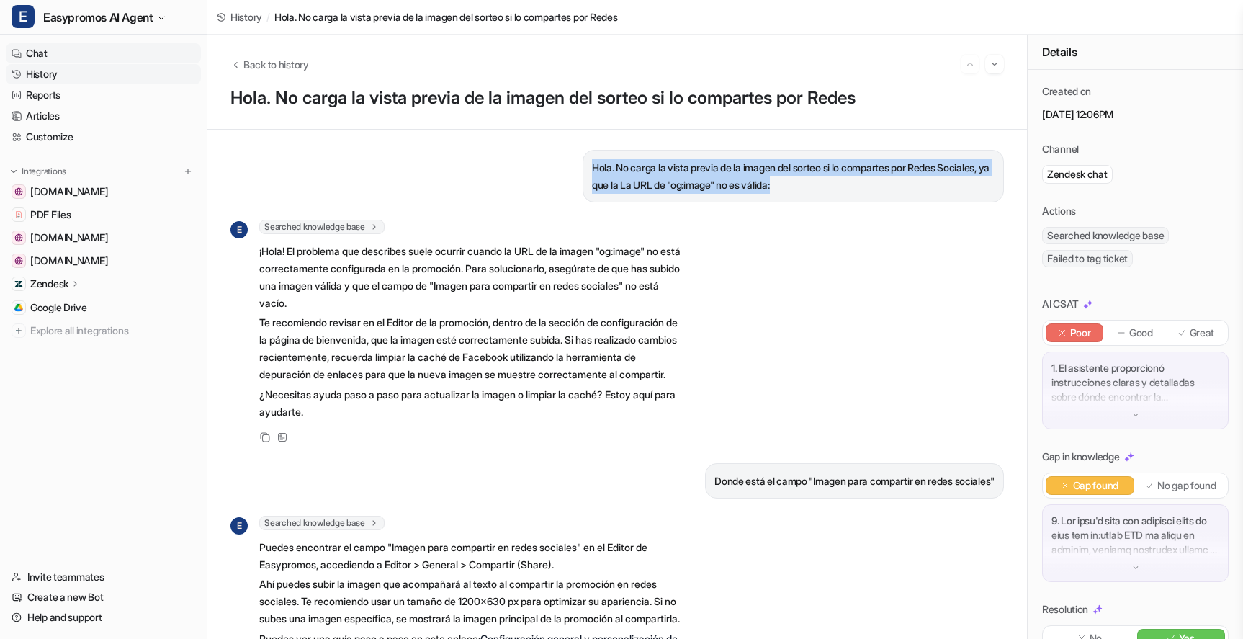 This screenshot has width=1243, height=639. I want to click on a: Customize, so click(103, 137).